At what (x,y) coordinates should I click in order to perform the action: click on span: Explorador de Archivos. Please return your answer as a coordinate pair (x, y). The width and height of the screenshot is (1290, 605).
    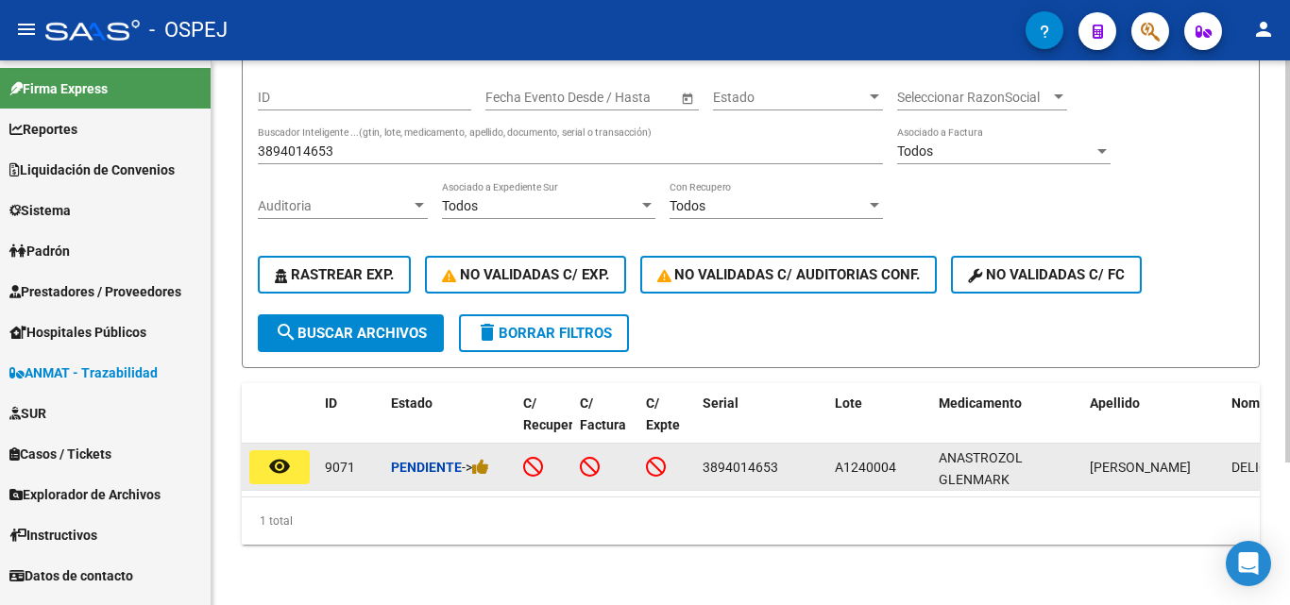
    Looking at the image, I should click on (85, 495).